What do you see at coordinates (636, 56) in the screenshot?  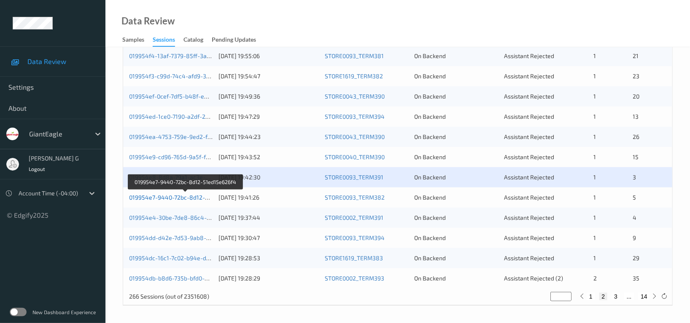 I see `span: 21` at bounding box center [636, 56].